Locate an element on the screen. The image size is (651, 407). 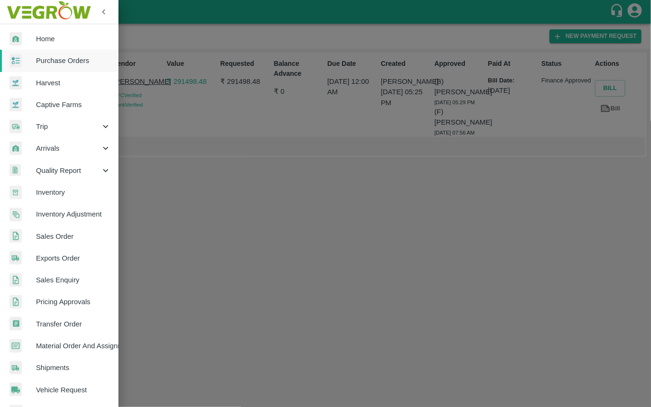
span: Home is located at coordinates (73, 39).